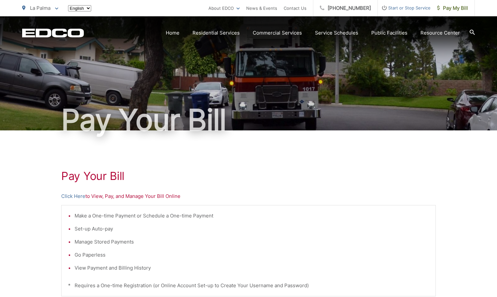 The height and width of the screenshot is (297, 497). Describe the element at coordinates (389, 33) in the screenshot. I see `a: Public Facilities` at that location.